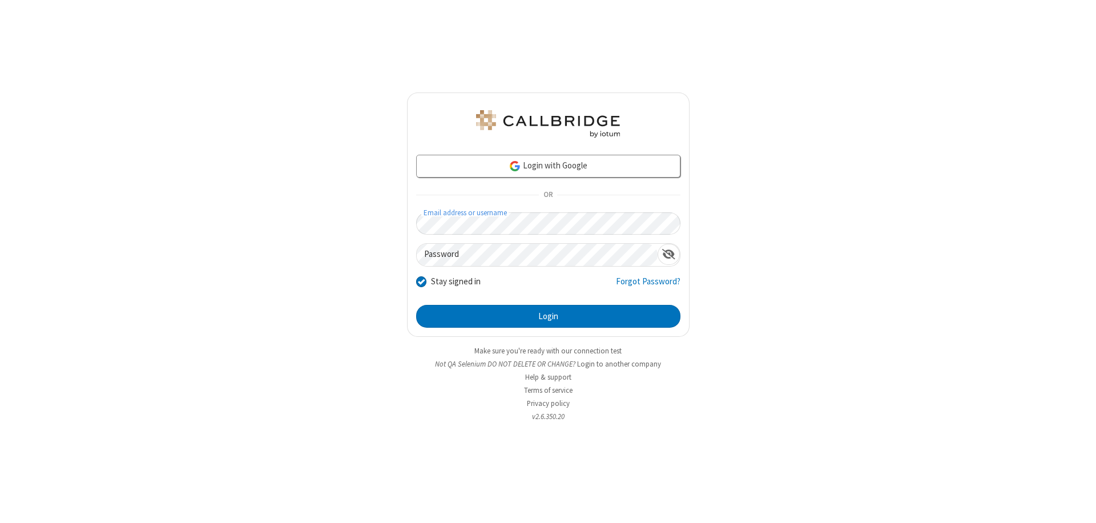 The width and height of the screenshot is (1096, 523). I want to click on a: Privacy policy, so click(548, 403).